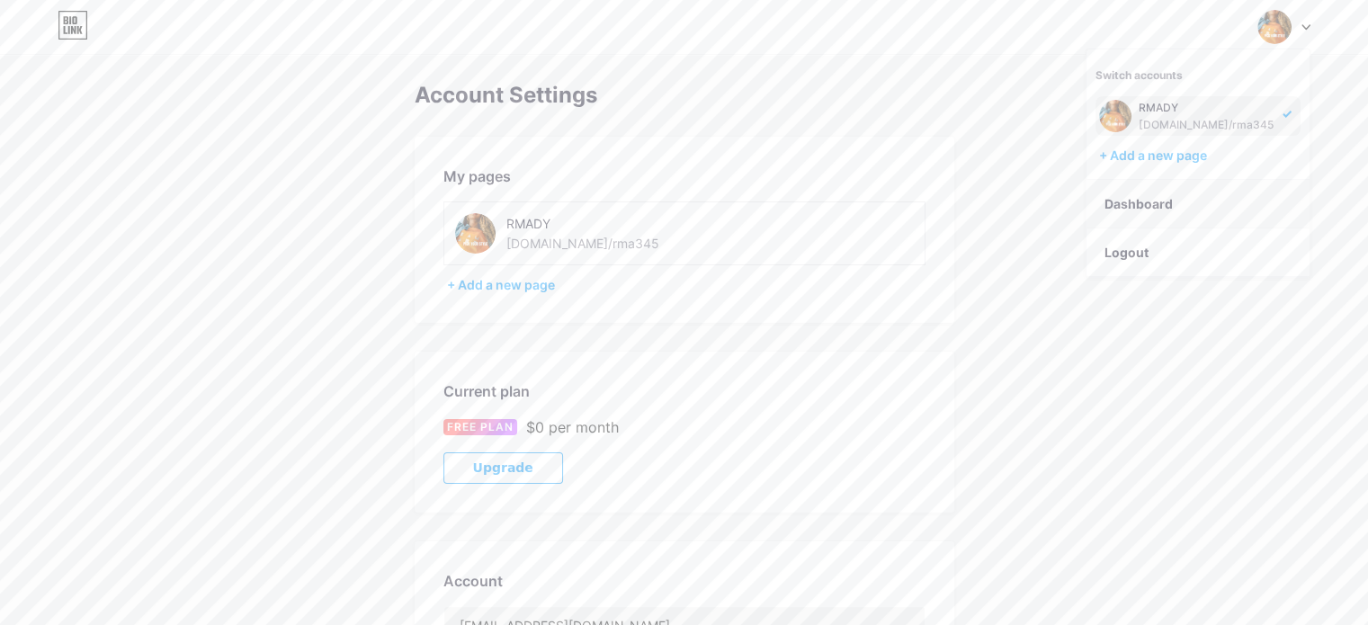 The height and width of the screenshot is (625, 1368). What do you see at coordinates (503, 468) in the screenshot?
I see `button: Upgrade` at bounding box center [503, 468].